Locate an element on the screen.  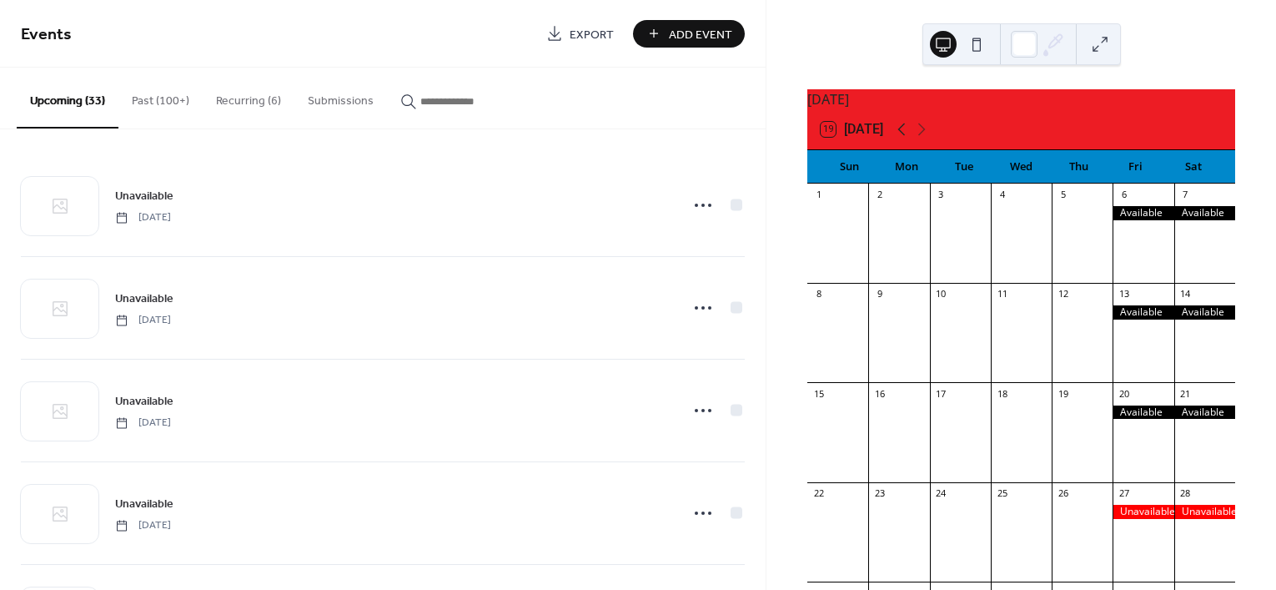
span: Add Event is located at coordinates (700, 34).